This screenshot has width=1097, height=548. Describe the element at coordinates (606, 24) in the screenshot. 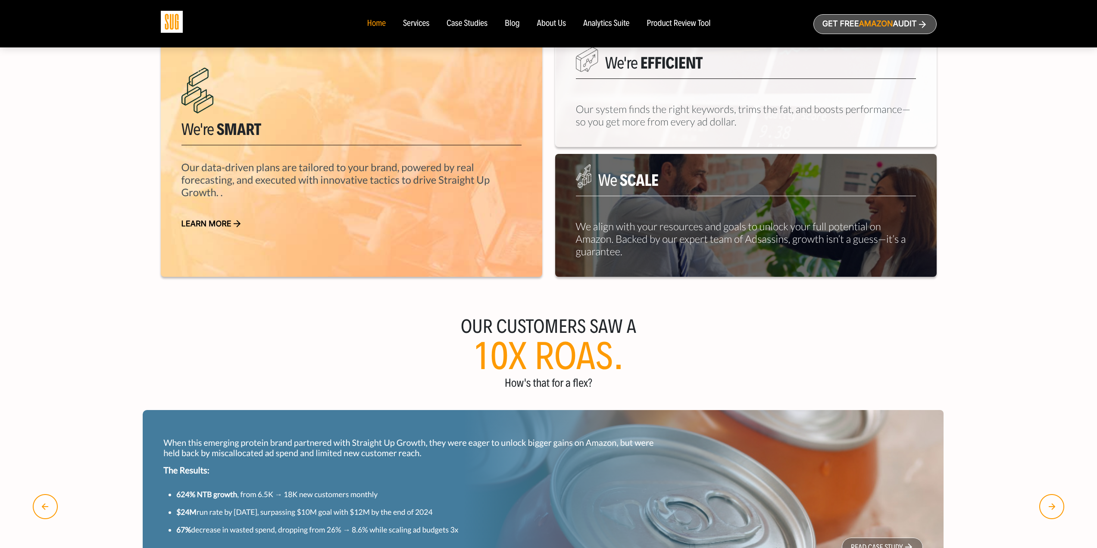

I see `div: Analytics Suite` at that location.